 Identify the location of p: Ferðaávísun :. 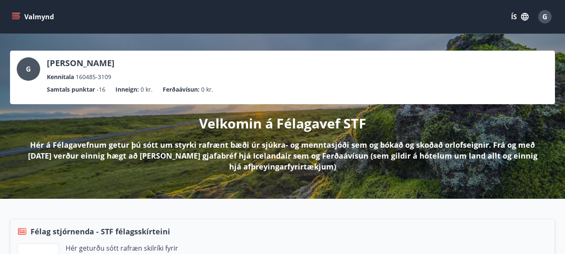
(181, 90).